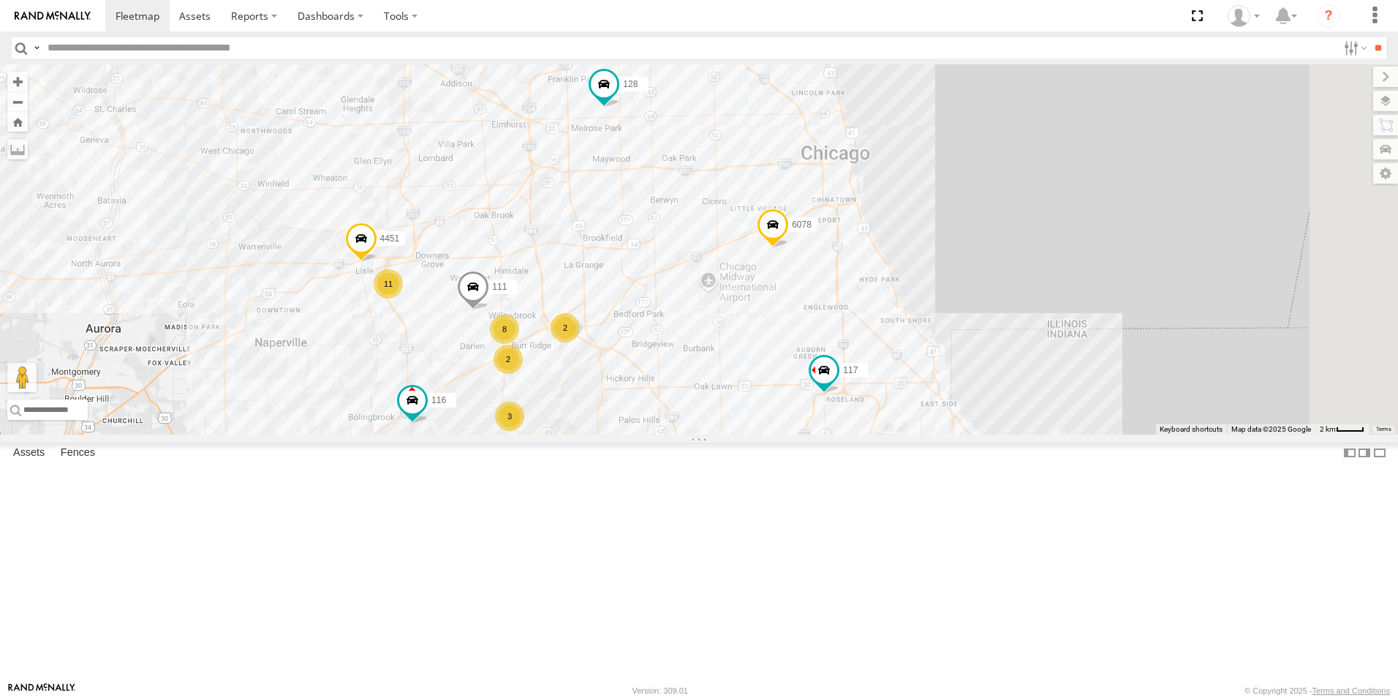 Image resolution: width=1398 pixels, height=698 pixels. Describe the element at coordinates (1383, 429) in the screenshot. I see `a: Terms (opens in new tab)` at that location.